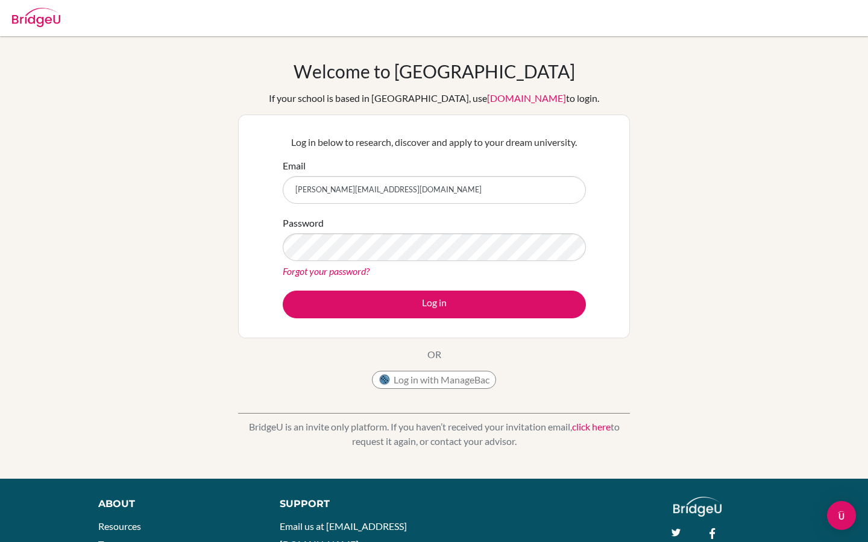  I want to click on img: Bridge-U, so click(36, 17).